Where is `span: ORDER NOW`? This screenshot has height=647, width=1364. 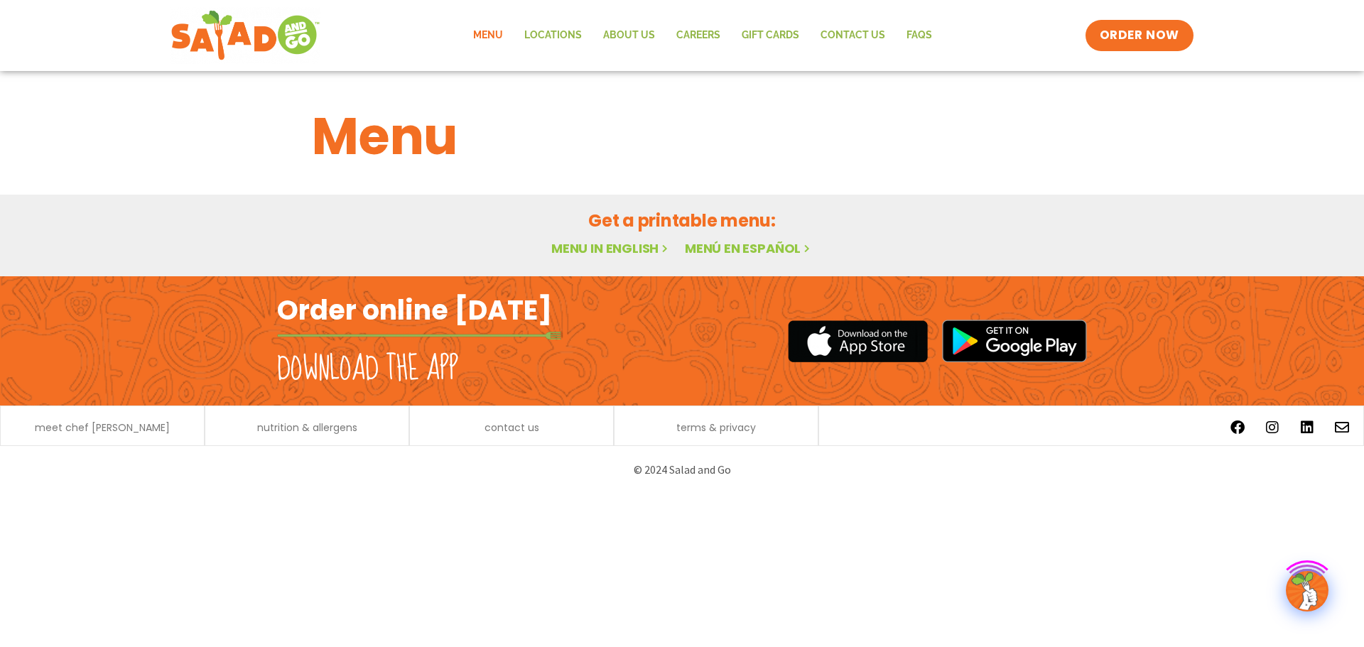
span: ORDER NOW is located at coordinates (1140, 36).